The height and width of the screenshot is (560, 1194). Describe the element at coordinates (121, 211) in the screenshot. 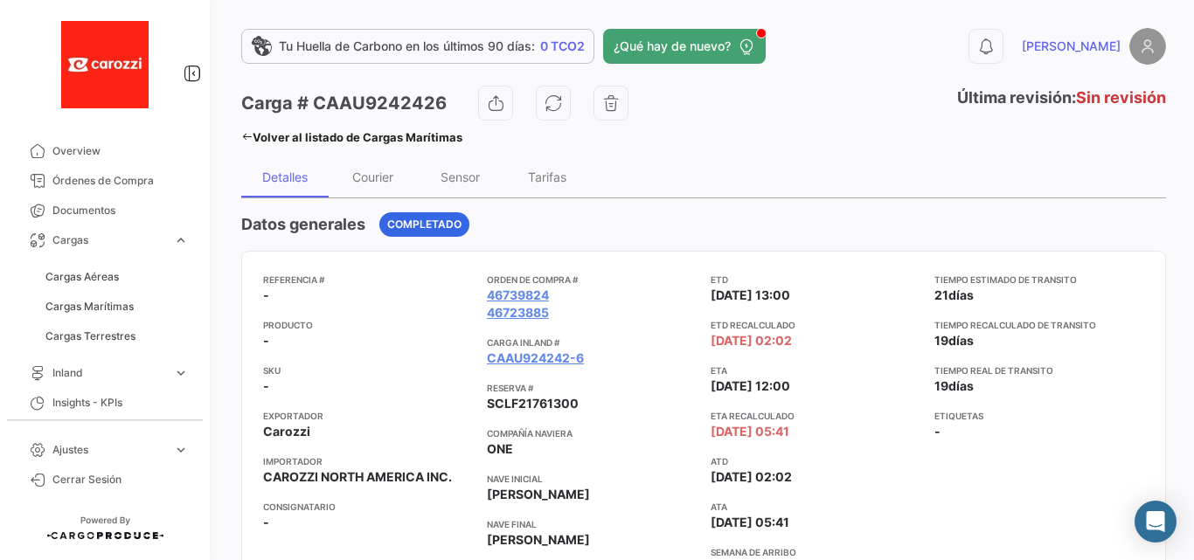

I see `span: Documentos` at that location.